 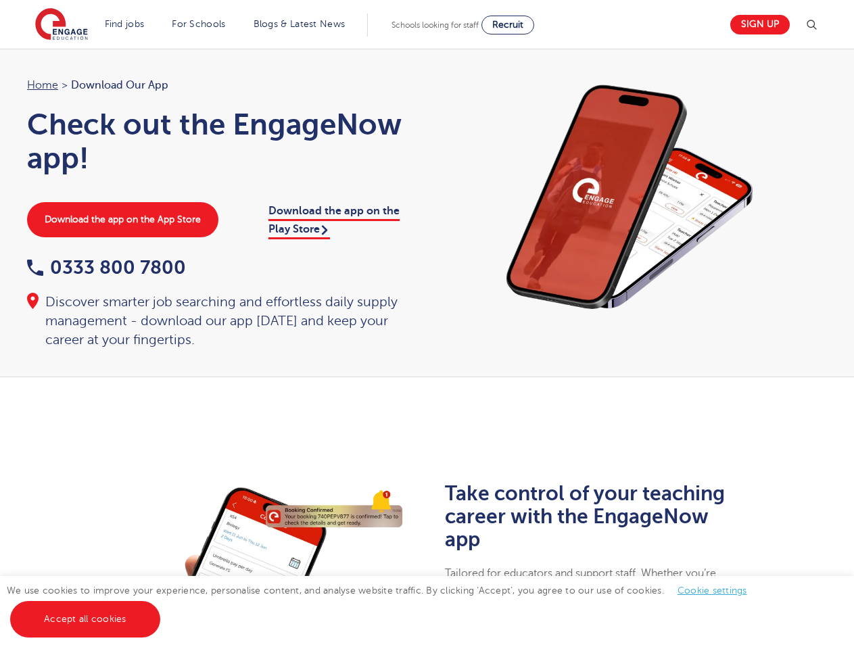 I want to click on h1: Check out the EngageNow app!, so click(x=220, y=141).